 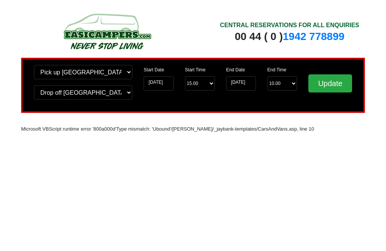 I want to click on font: Microsoft VBScript runtime, so click(x=50, y=129).